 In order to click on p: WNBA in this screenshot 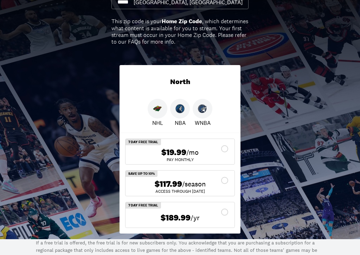, I will do `click(203, 123)`.